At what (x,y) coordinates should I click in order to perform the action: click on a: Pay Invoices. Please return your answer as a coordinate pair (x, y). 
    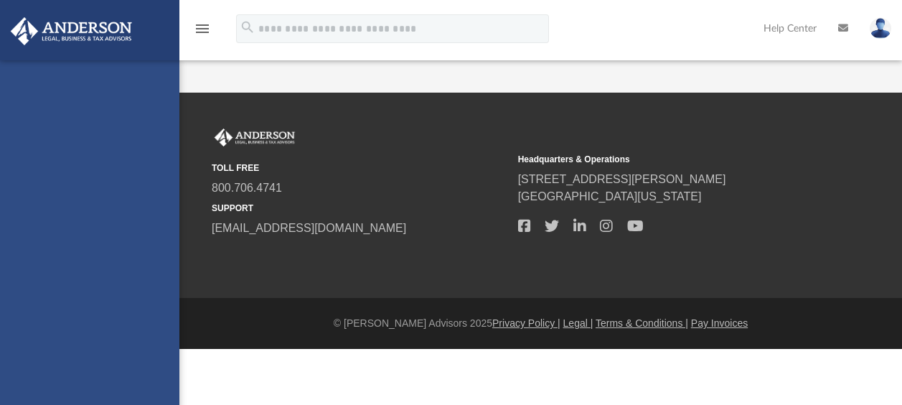
    Looking at the image, I should click on (719, 323).